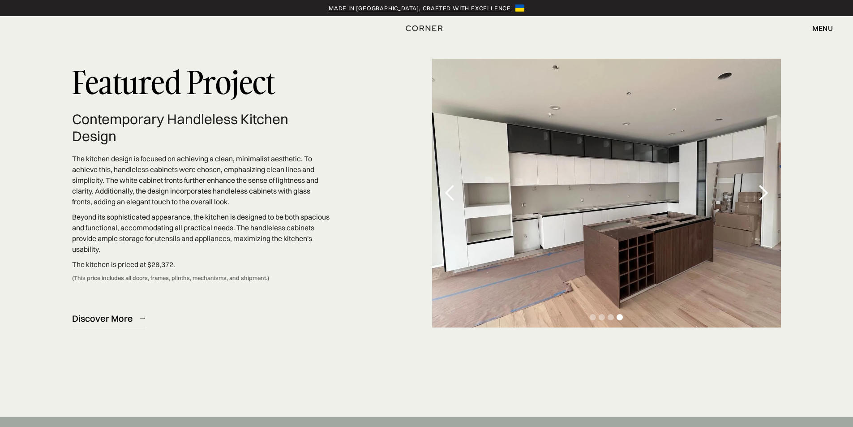  I want to click on p: Featured Project, so click(173, 82).